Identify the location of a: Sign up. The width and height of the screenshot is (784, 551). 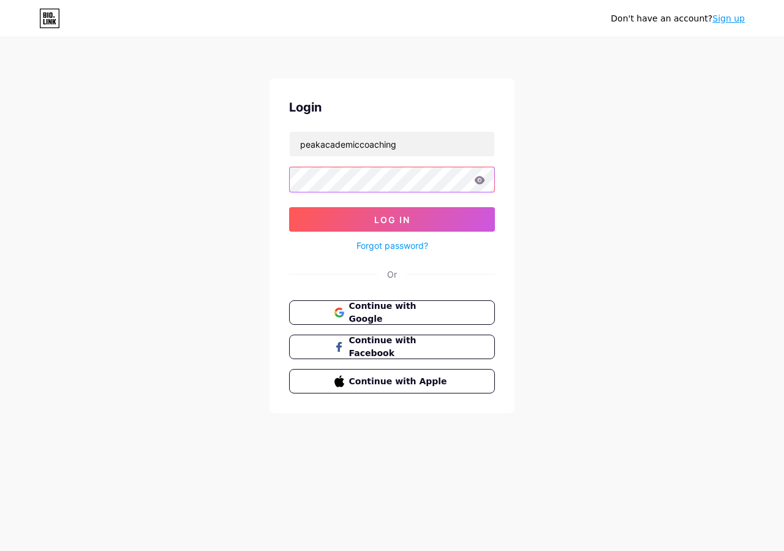
(728, 18).